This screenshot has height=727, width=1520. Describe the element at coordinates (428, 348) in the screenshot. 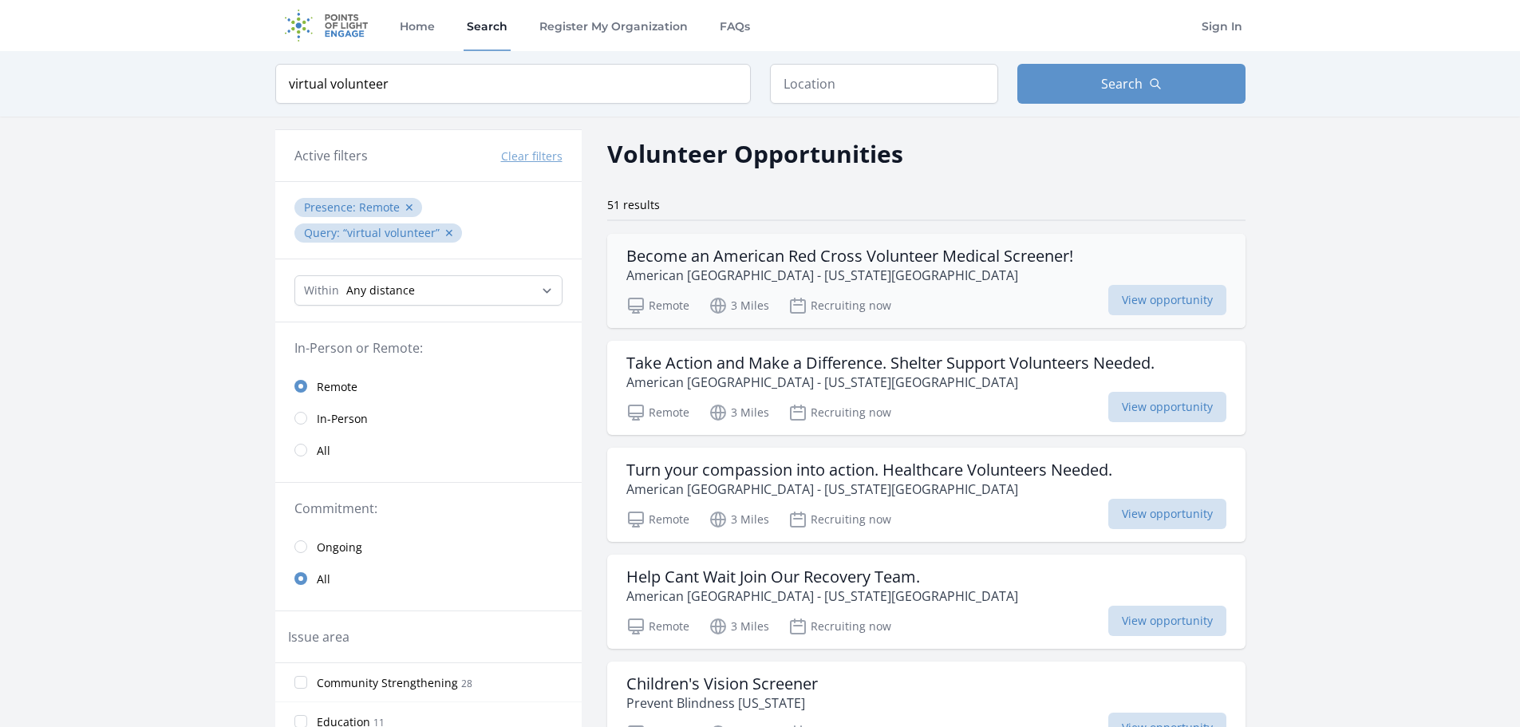

I see `legend: In-Person or Remote:` at that location.